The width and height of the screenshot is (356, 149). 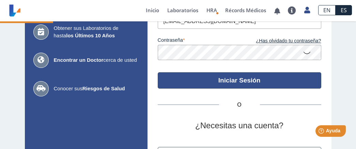 What do you see at coordinates (120, 60) in the screenshot?
I see `font: cerca de usted` at bounding box center [120, 60].